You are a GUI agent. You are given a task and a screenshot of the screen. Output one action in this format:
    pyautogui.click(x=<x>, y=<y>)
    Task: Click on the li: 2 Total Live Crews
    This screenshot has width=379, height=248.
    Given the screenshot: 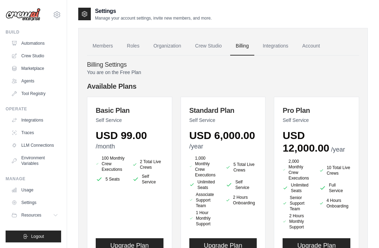 What is the action you would take?
    pyautogui.click(x=148, y=165)
    